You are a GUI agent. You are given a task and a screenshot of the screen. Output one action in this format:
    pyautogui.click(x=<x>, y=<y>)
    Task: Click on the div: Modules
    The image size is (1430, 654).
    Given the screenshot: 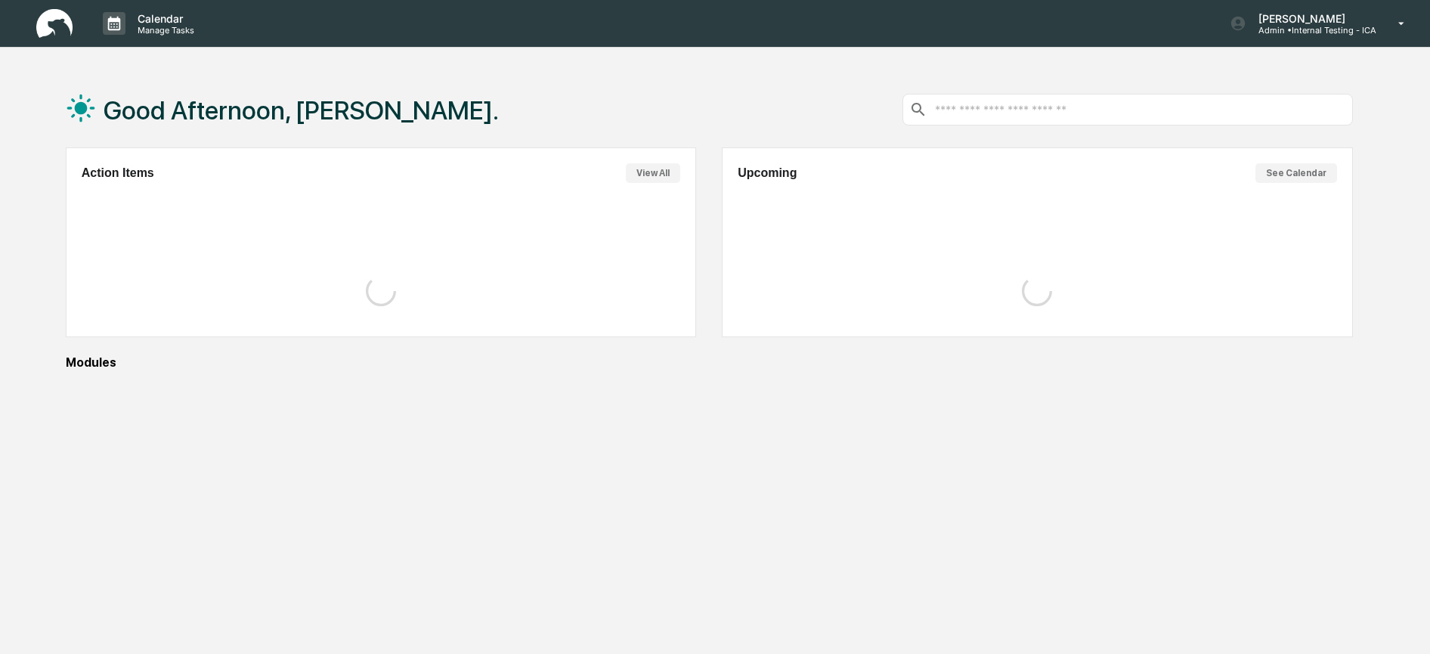 What is the action you would take?
    pyautogui.click(x=709, y=362)
    